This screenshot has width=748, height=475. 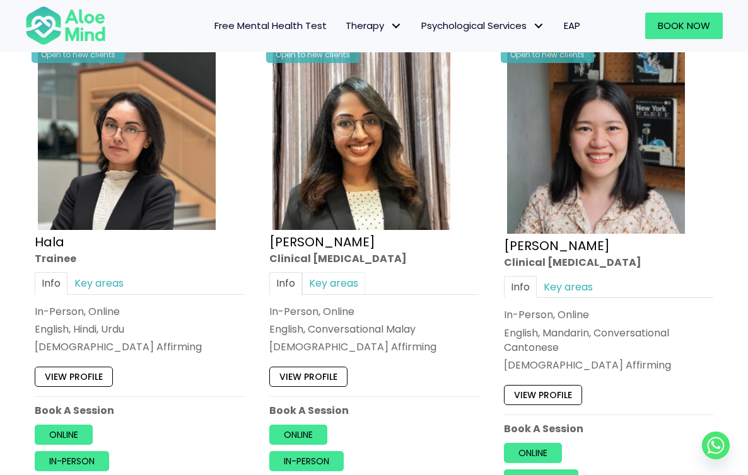 What do you see at coordinates (538, 25) in the screenshot?
I see `span: Psychological Services: submenu` at bounding box center [538, 25].